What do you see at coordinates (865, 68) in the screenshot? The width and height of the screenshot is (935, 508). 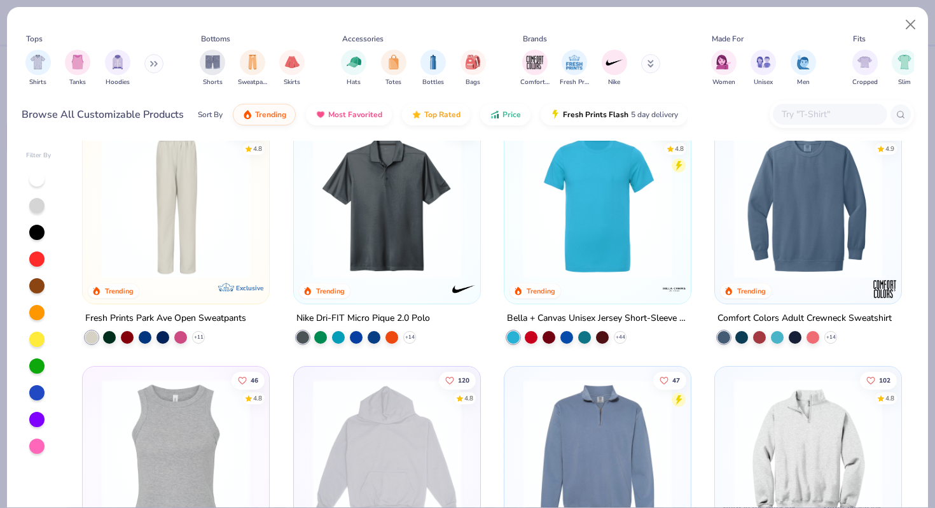 I see `div: filter for Cropped` at bounding box center [865, 68].